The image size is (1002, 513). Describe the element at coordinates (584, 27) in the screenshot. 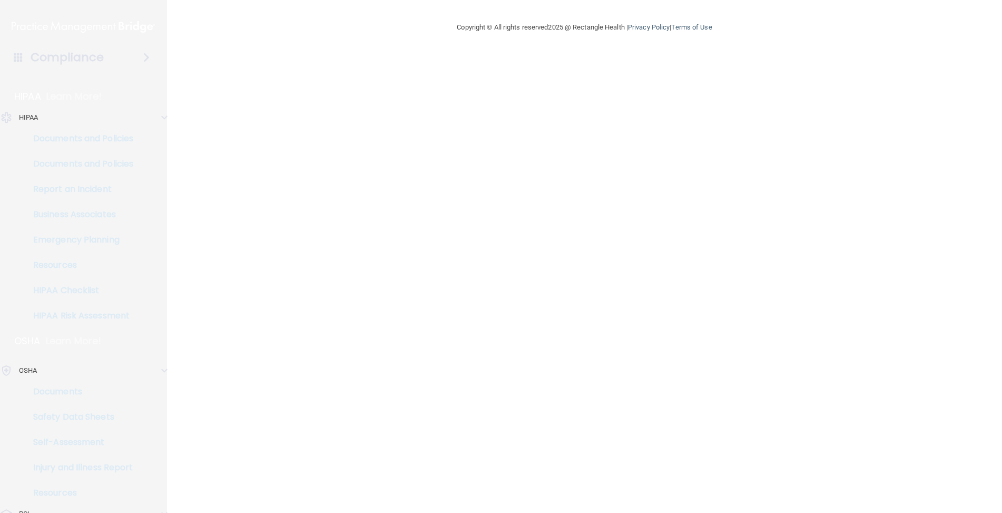

I see `div: Copyright © All rights reserved 2025 @ Rectangle Health | |` at that location.